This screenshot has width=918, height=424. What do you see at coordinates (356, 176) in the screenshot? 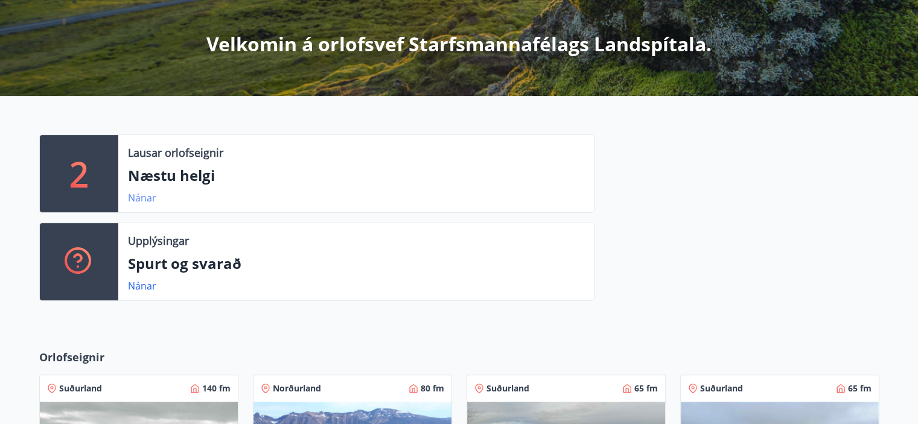
I see `p: Næstu helgi` at bounding box center [356, 176].